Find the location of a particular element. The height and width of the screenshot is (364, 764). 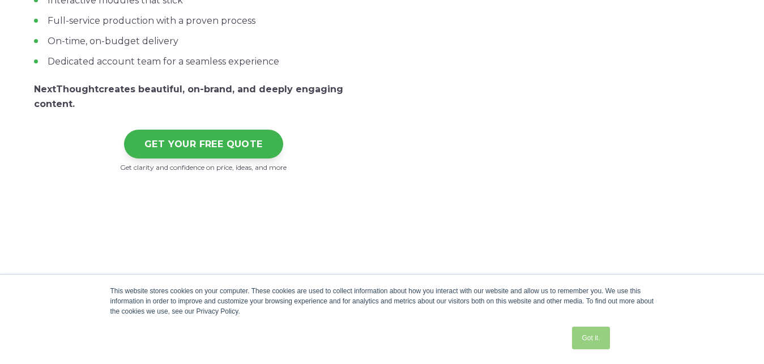

span: On-time, on-budget delivery is located at coordinates (113, 41).